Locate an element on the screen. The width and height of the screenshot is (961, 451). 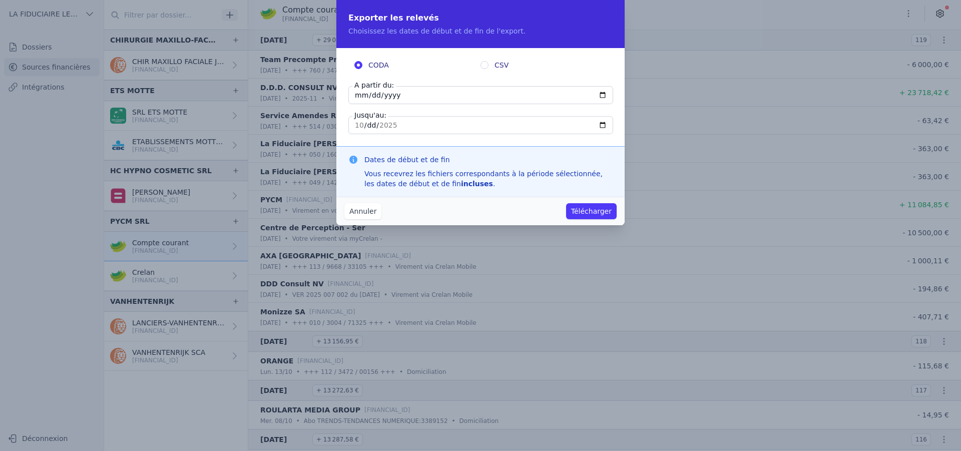
label: CSV is located at coordinates (544, 65).